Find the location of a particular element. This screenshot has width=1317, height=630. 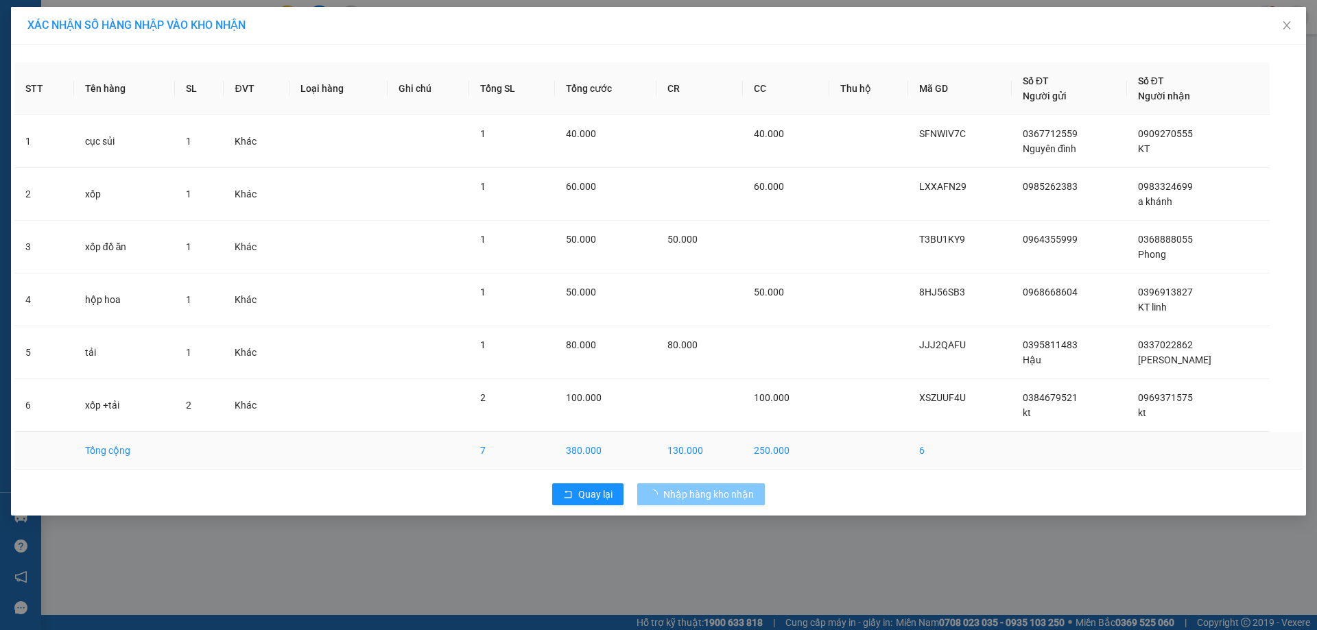

td: tải is located at coordinates (124, 353).